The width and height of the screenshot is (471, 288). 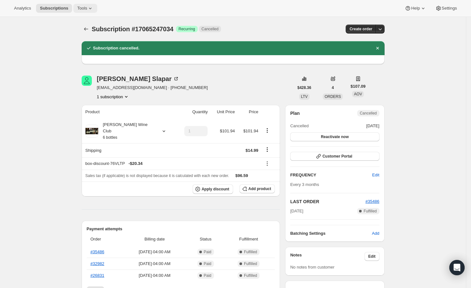 What do you see at coordinates (334, 137) in the screenshot?
I see `span: Reactivate now` at bounding box center [334, 137].